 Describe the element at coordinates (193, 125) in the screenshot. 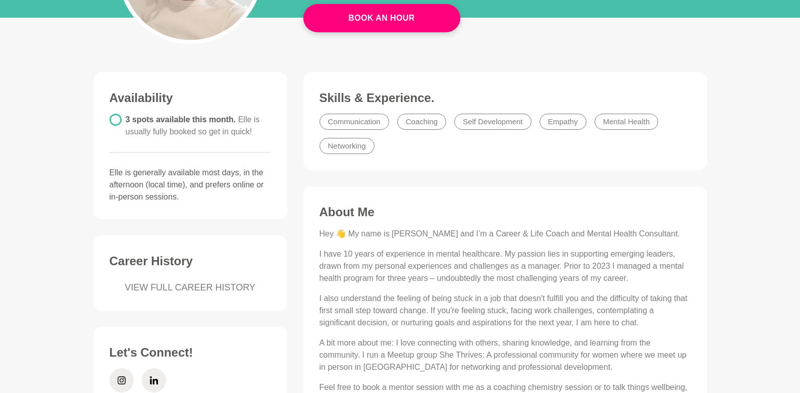

I see `span: 3 spots available this month.` at that location.